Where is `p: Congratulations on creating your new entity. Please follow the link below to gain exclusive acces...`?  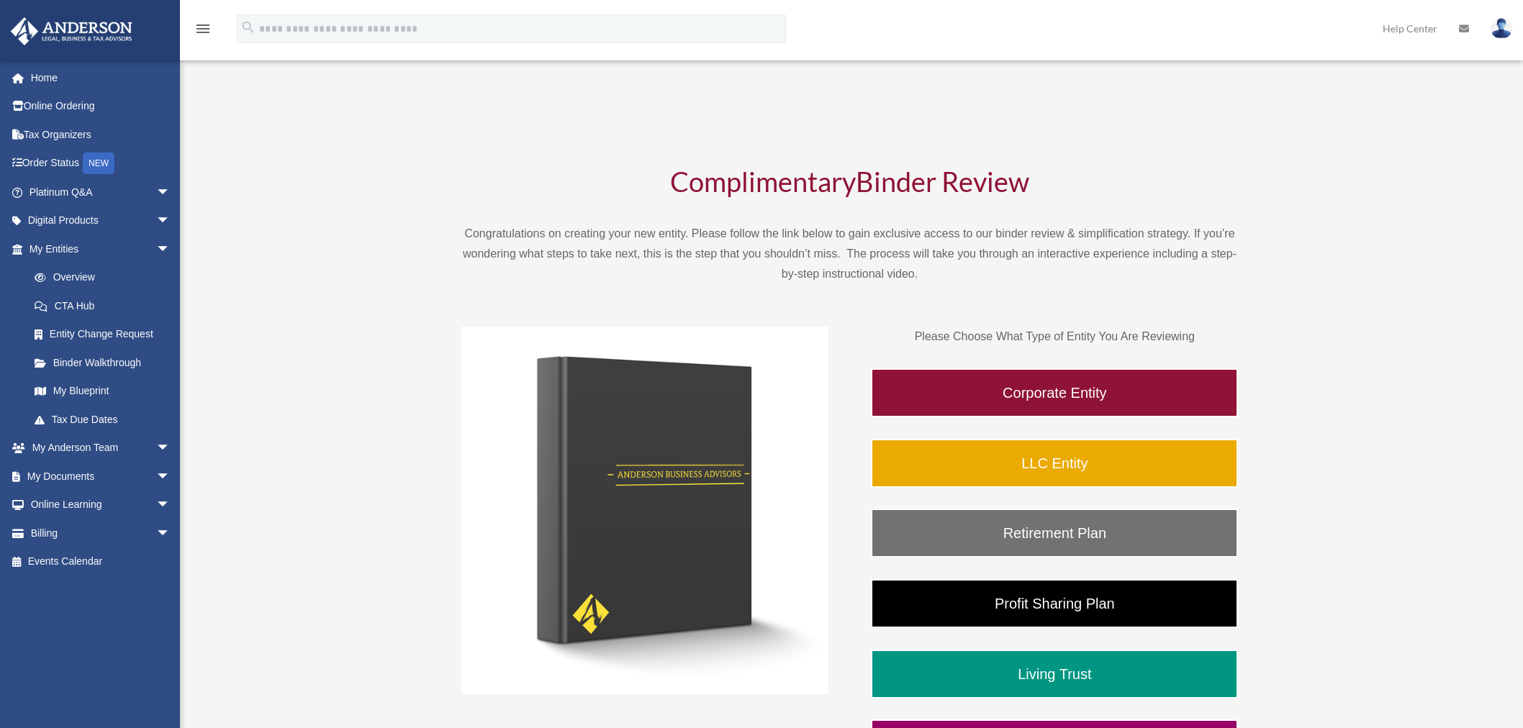
p: Congratulations on creating your new entity. Please follow the link below to gain exclusive acces... is located at coordinates (850, 254).